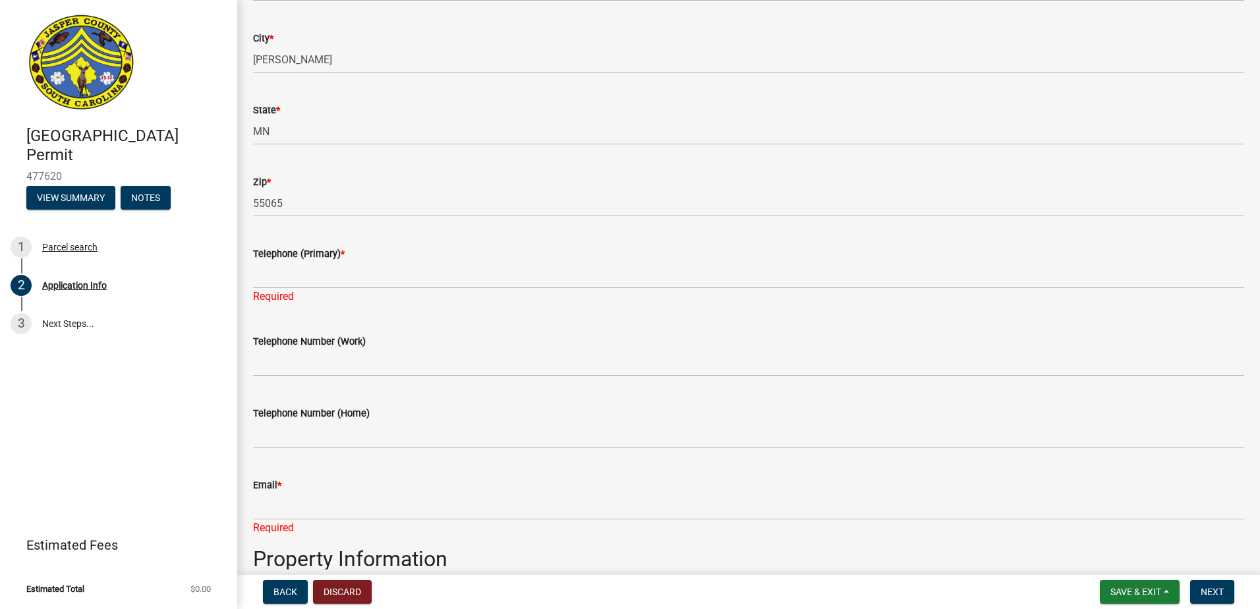  I want to click on label: Telephone Number (Work), so click(309, 342).